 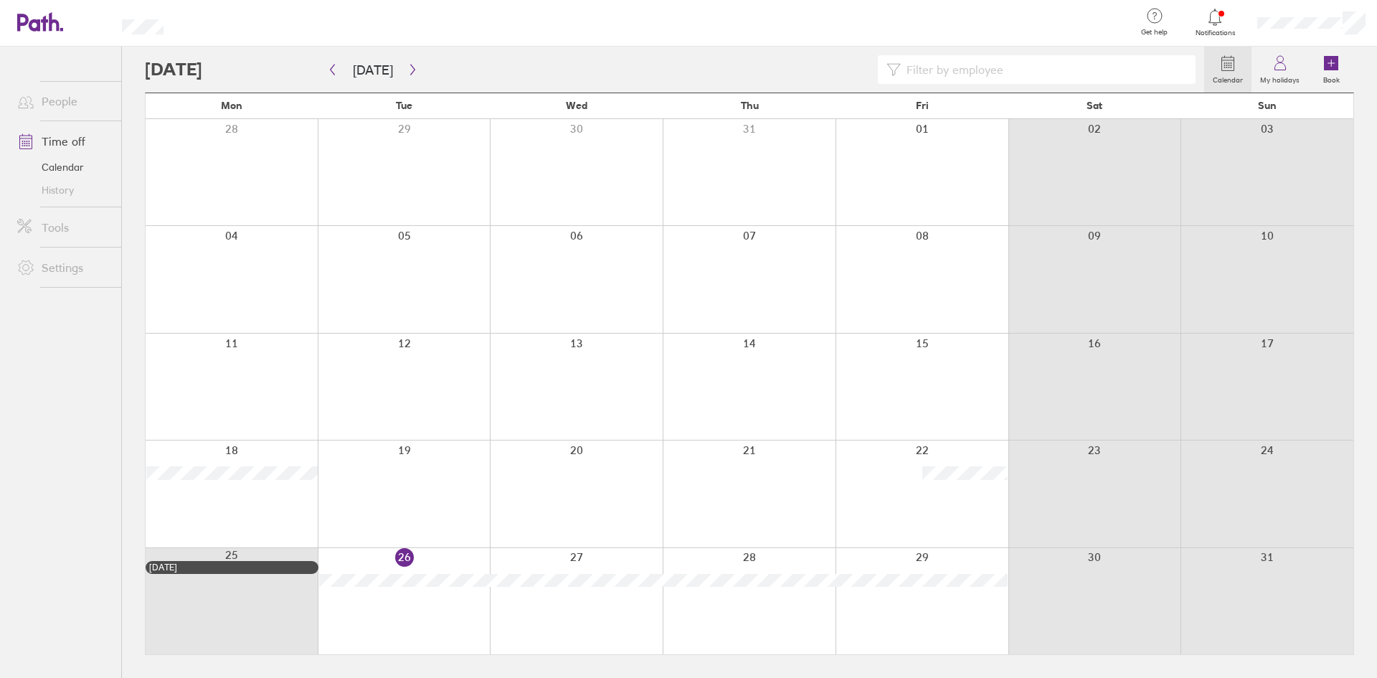 I want to click on span: Notifications, so click(x=1215, y=33).